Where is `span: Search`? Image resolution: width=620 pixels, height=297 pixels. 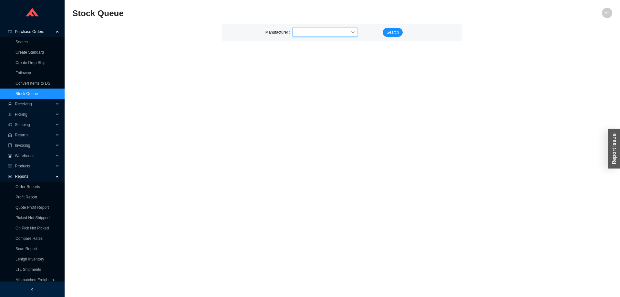 span: Search is located at coordinates (393, 32).